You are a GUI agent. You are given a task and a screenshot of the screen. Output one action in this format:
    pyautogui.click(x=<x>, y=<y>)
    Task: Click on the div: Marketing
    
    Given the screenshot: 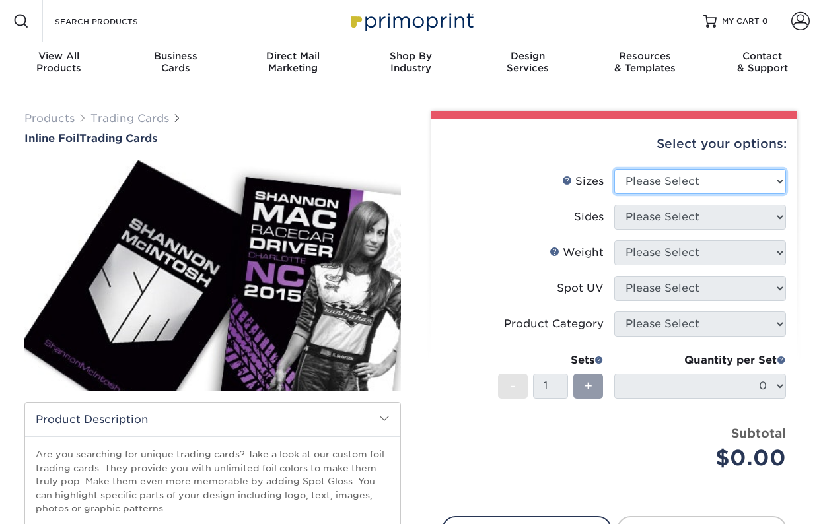 What is the action you would take?
    pyautogui.click(x=293, y=62)
    